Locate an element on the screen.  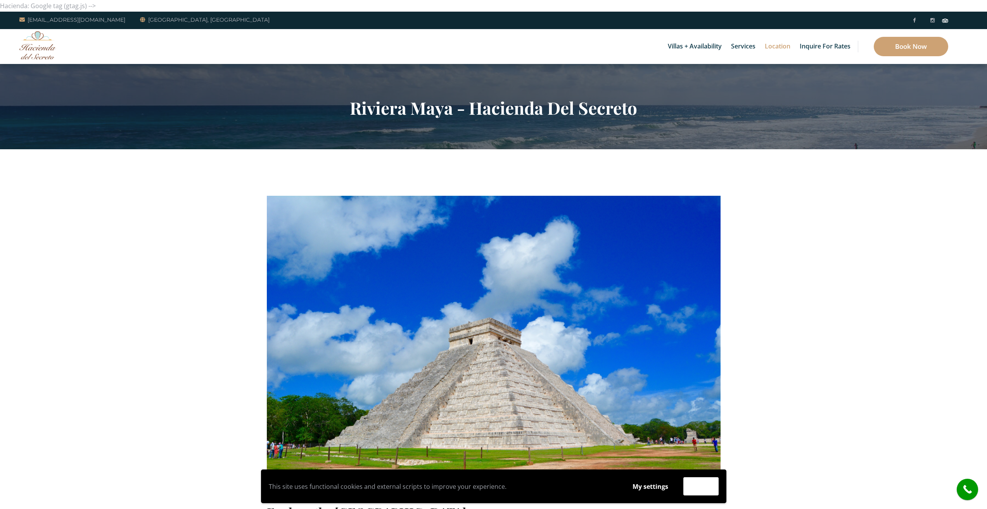
a: Inquire for Rates is located at coordinates (825, 47).